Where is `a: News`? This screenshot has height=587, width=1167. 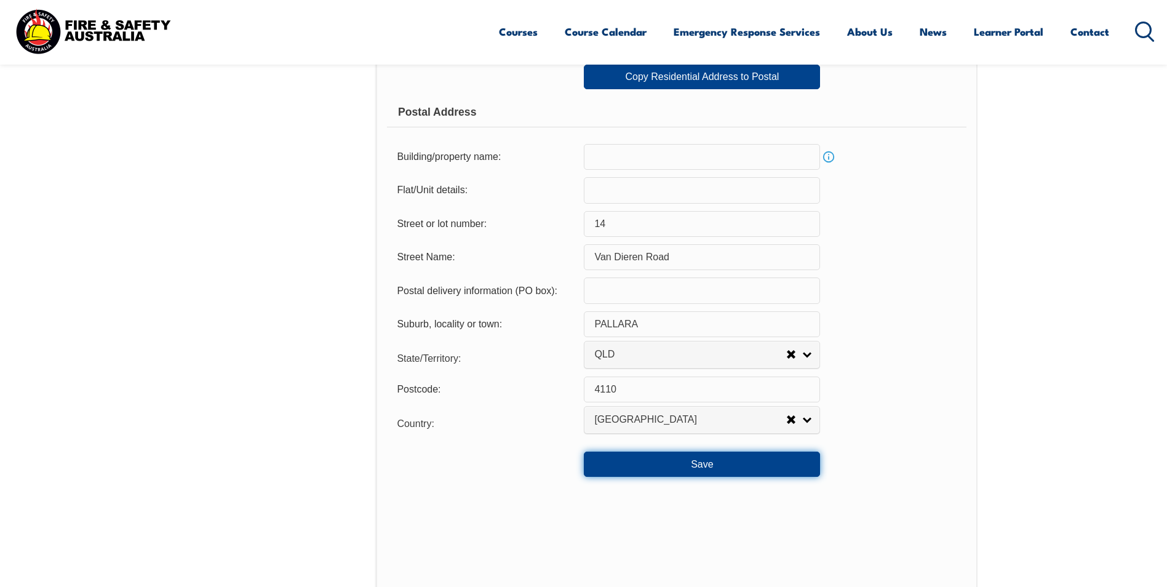 a: News is located at coordinates (933, 31).